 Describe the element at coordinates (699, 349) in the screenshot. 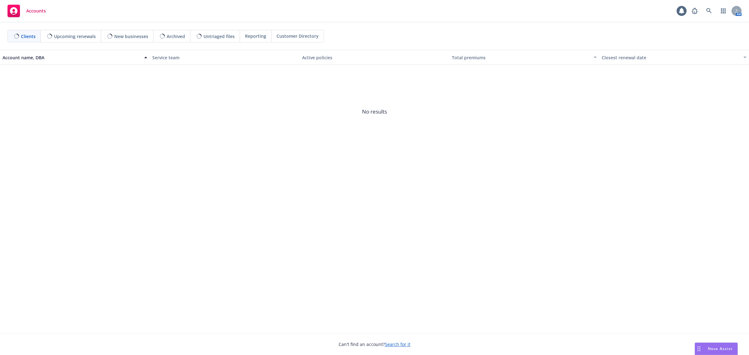

I see `div: Drag to move` at that location.